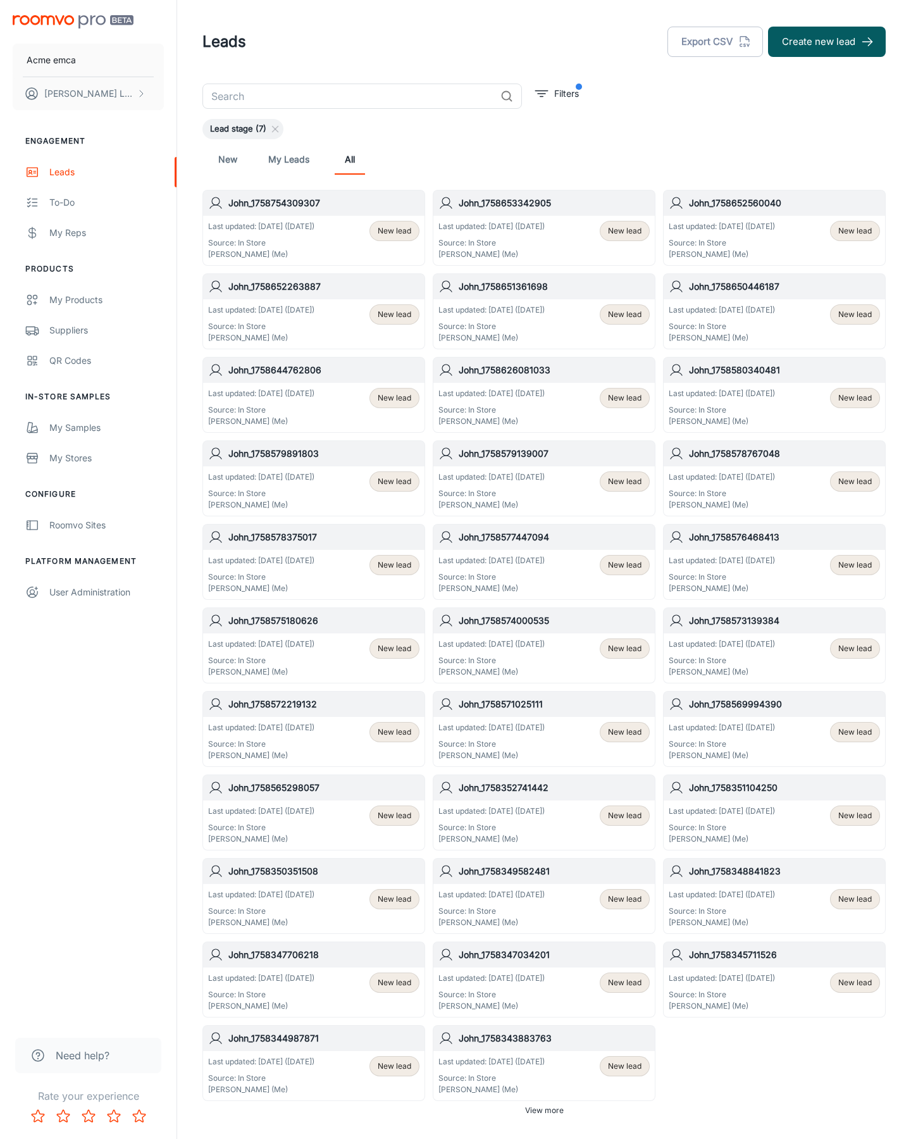 Image resolution: width=911 pixels, height=1139 pixels. Describe the element at coordinates (89, 1116) in the screenshot. I see `button: Rate 3 star` at that location.